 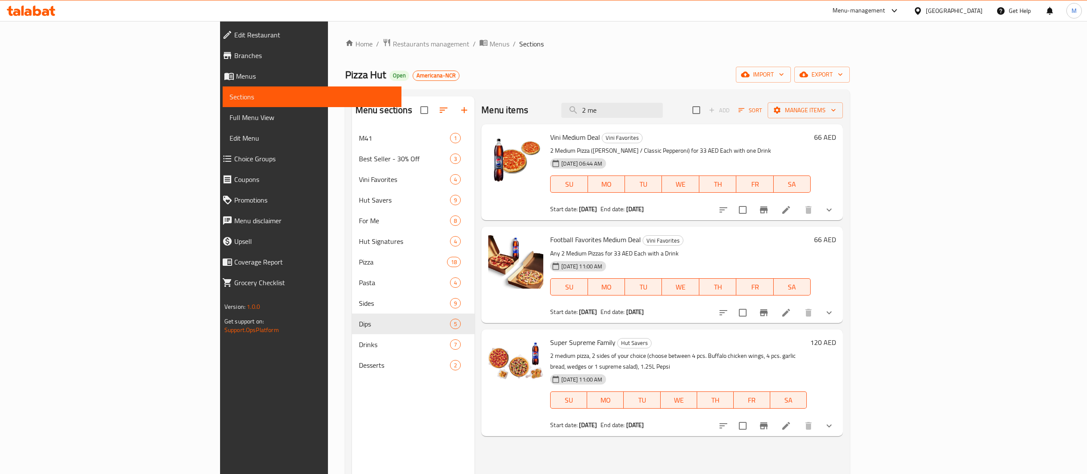 I want to click on span: Edit Restaurant, so click(x=314, y=35).